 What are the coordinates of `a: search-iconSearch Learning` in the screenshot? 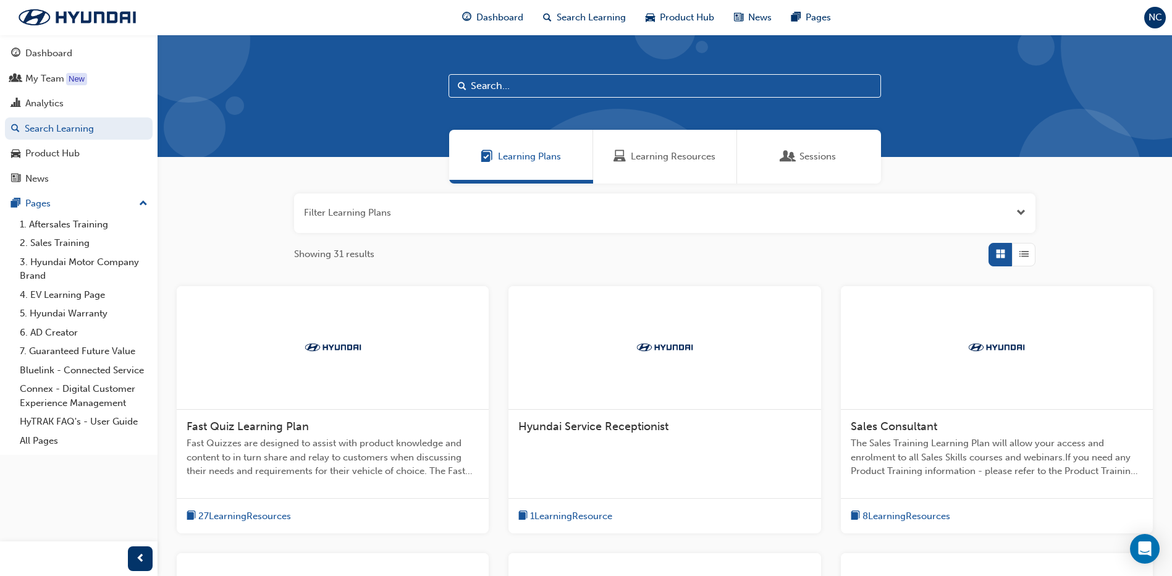 It's located at (585, 17).